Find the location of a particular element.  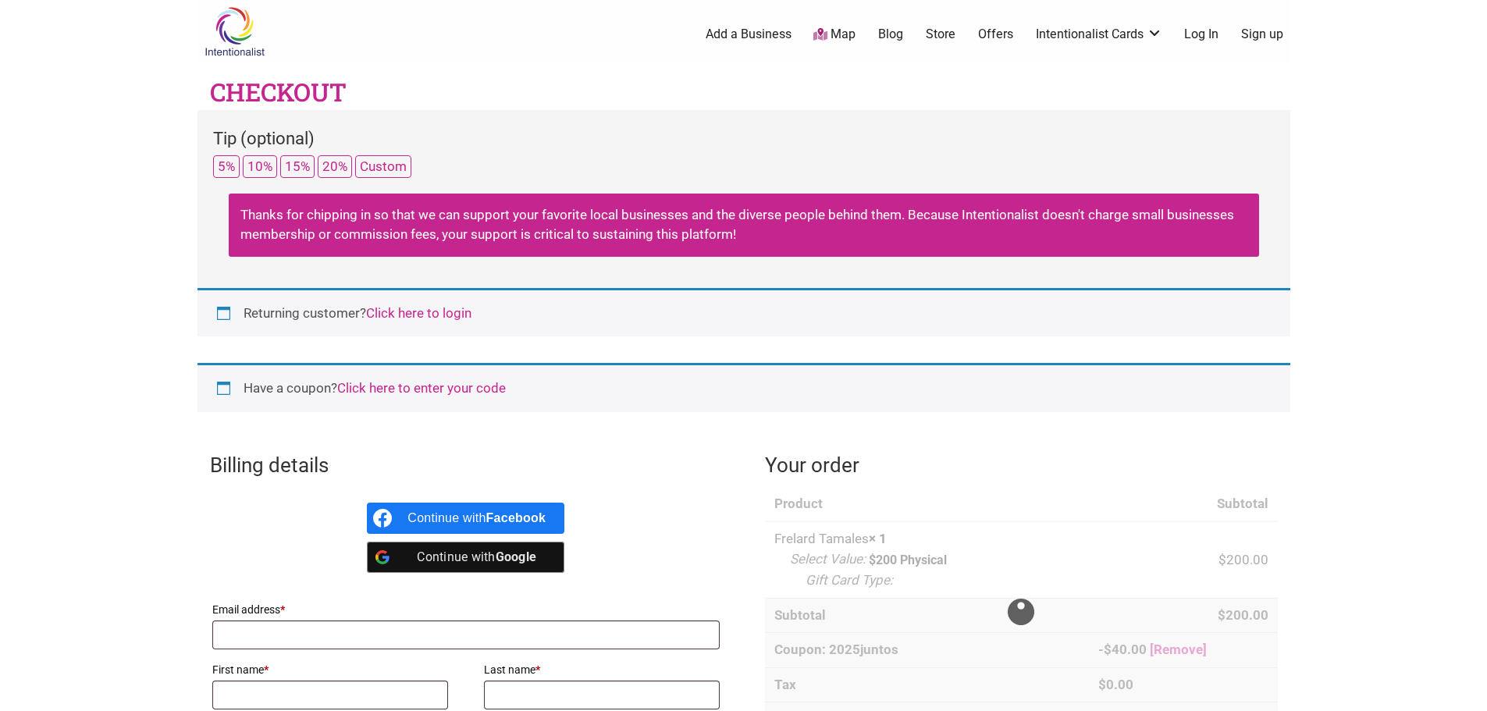

div: Have a coupon? is located at coordinates (744, 387).